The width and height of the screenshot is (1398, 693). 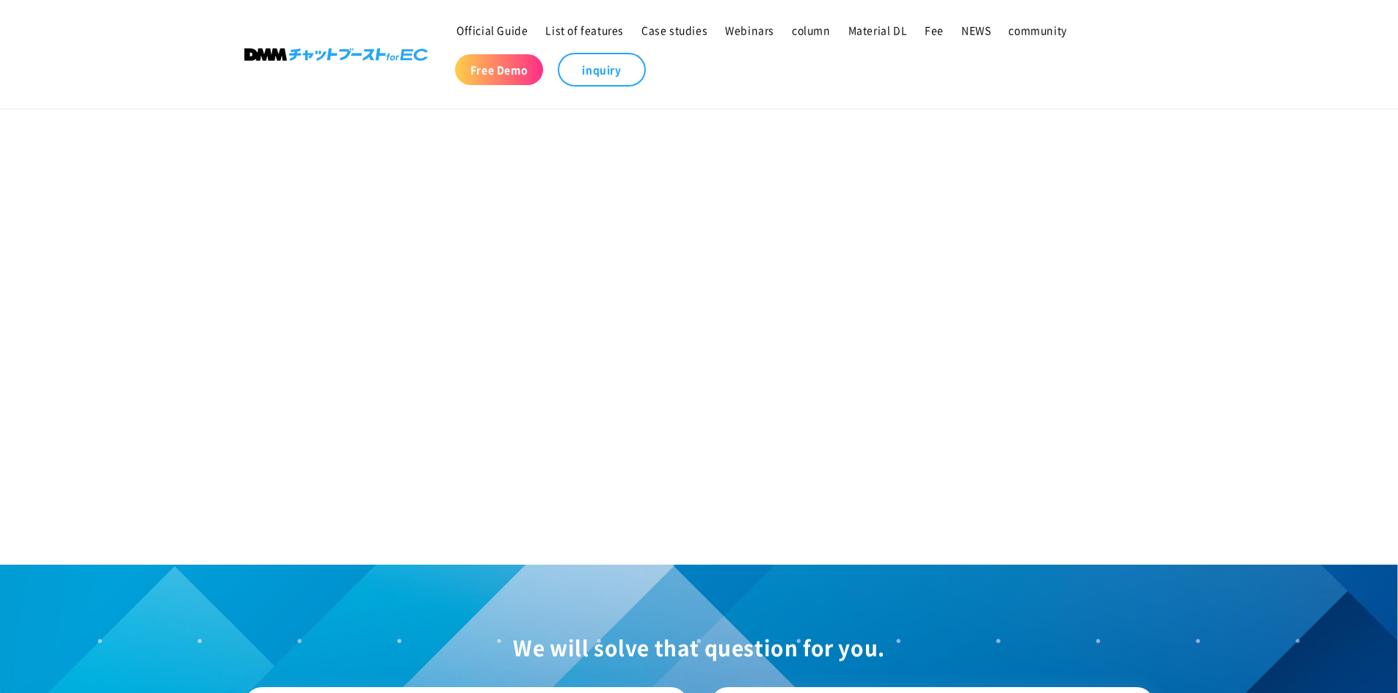 I want to click on a: community, so click(x=1037, y=30).